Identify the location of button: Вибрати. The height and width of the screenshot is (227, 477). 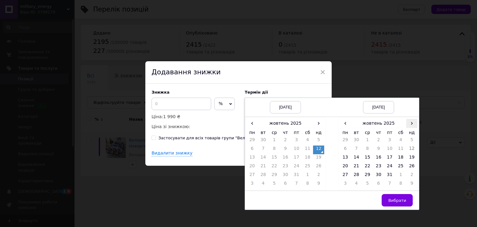
(397, 200).